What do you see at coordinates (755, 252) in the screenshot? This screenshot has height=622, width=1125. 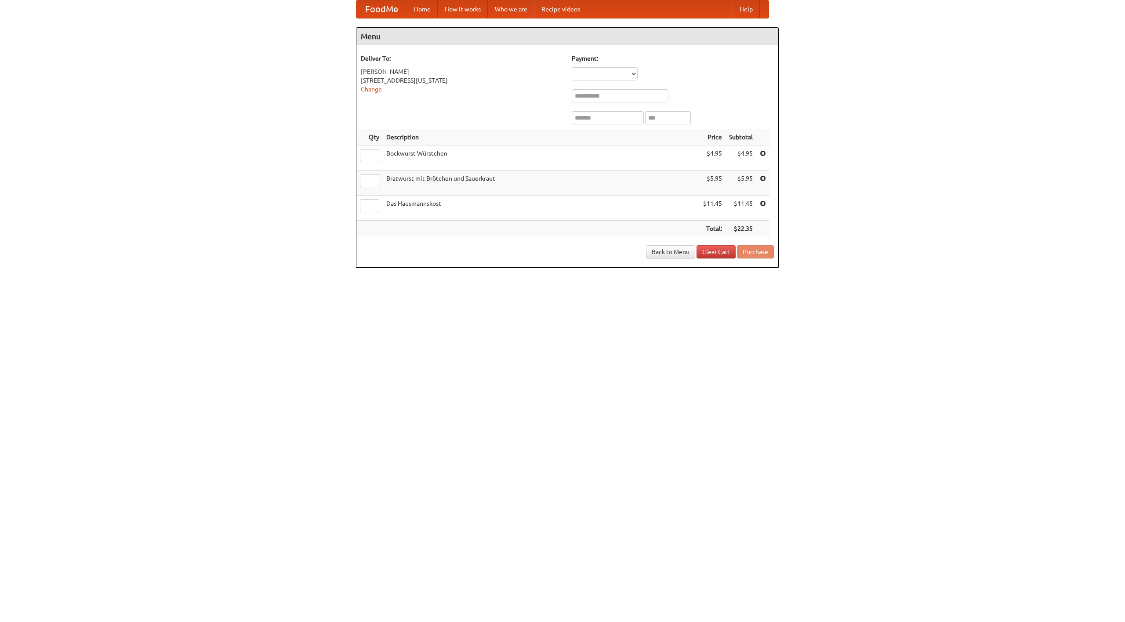 I see `button: Purchase` at bounding box center [755, 252].